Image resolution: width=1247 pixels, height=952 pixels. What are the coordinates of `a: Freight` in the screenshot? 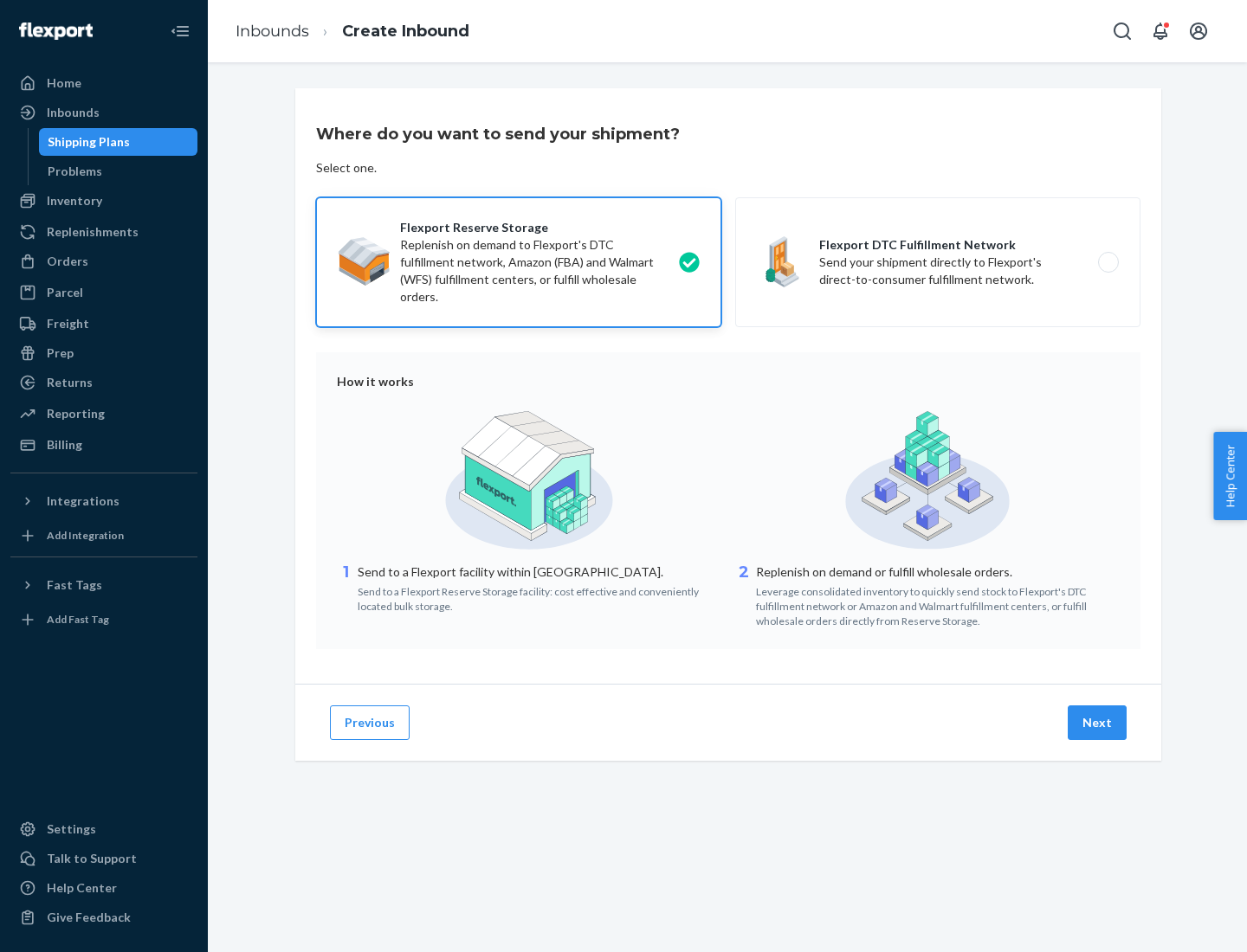 It's located at (104, 324).